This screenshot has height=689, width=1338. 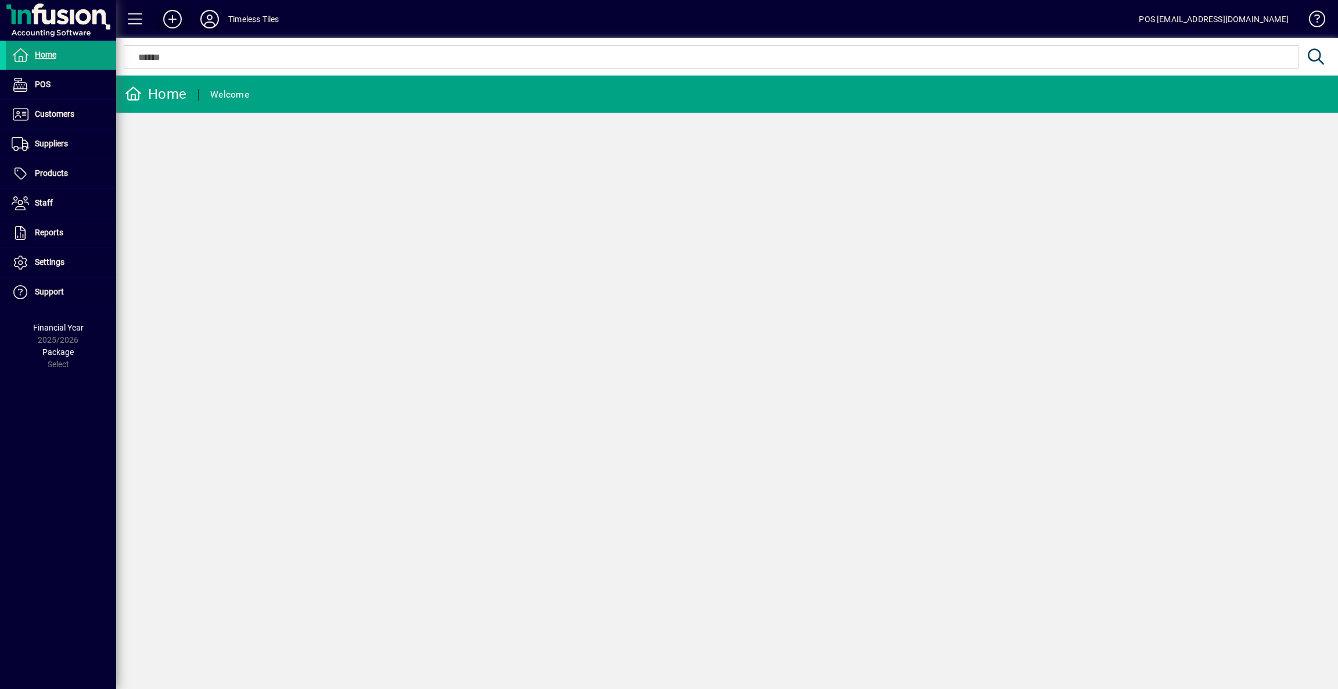 I want to click on button: Add, so click(x=173, y=19).